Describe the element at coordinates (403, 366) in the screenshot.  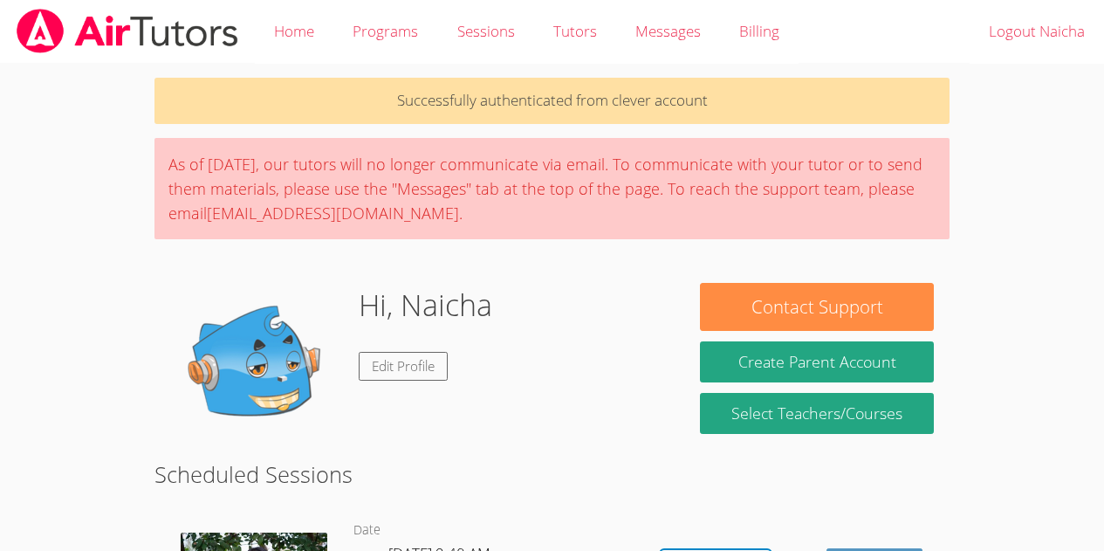
I see `a: Edit Profile` at that location.